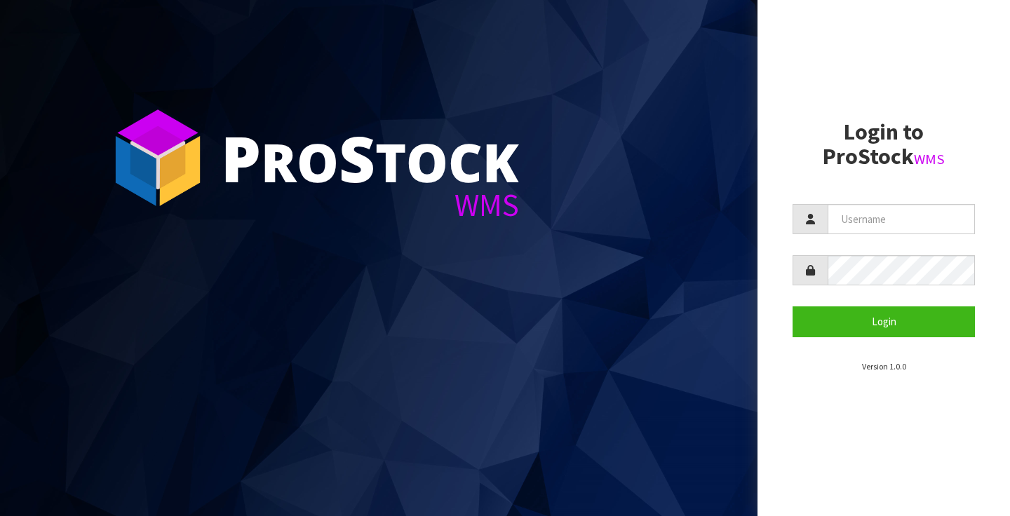  I want to click on button: Login, so click(884, 321).